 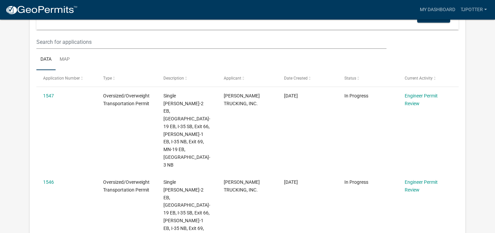 What do you see at coordinates (174, 78) in the screenshot?
I see `span: Description` at bounding box center [174, 78].